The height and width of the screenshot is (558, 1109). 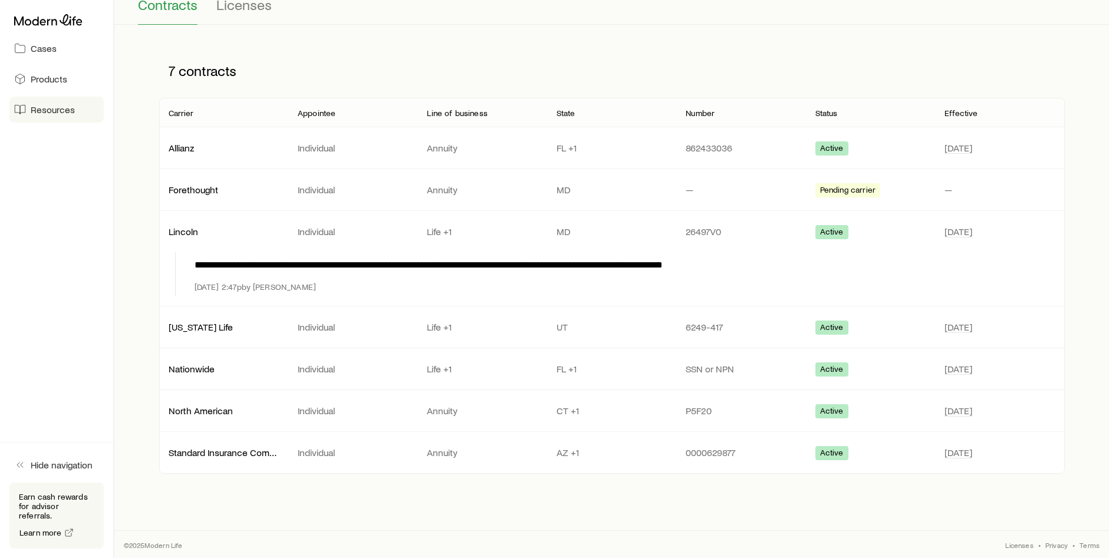 What do you see at coordinates (223, 369) in the screenshot?
I see `p: Nationwide` at bounding box center [223, 369].